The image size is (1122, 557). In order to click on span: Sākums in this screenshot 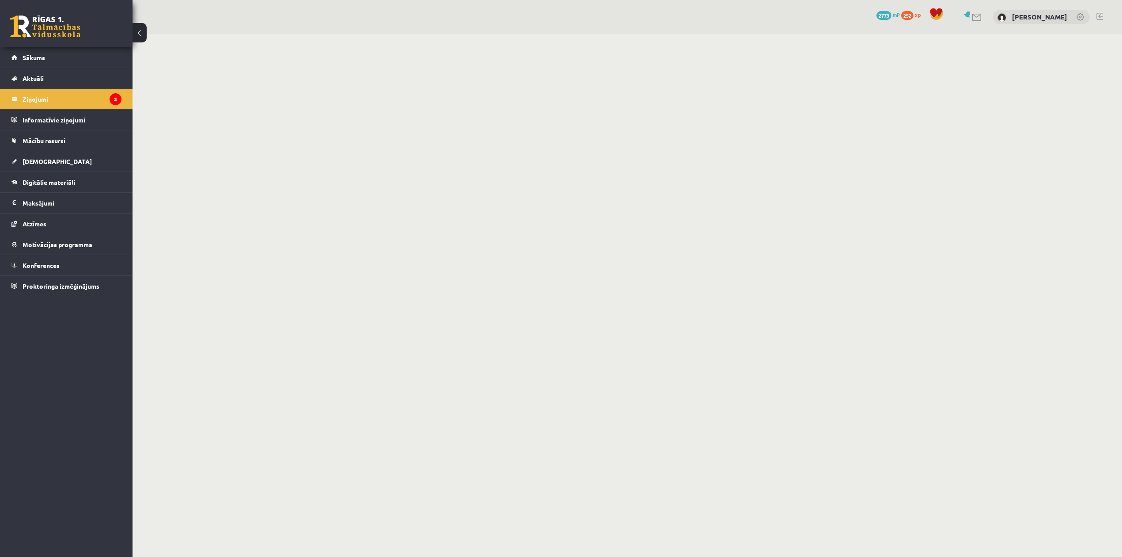, I will do `click(34, 57)`.